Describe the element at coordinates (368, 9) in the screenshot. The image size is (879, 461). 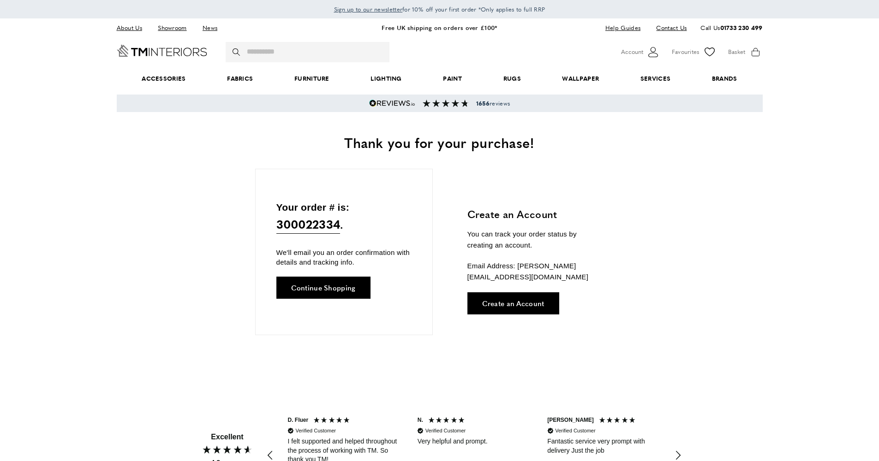
I see `a: Sign up to our newsletter` at that location.